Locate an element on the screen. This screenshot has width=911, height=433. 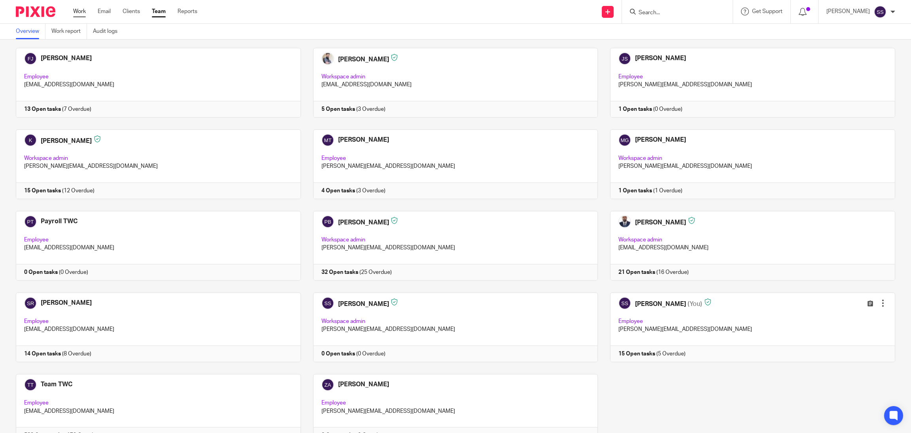
a: Reports is located at coordinates (187, 11).